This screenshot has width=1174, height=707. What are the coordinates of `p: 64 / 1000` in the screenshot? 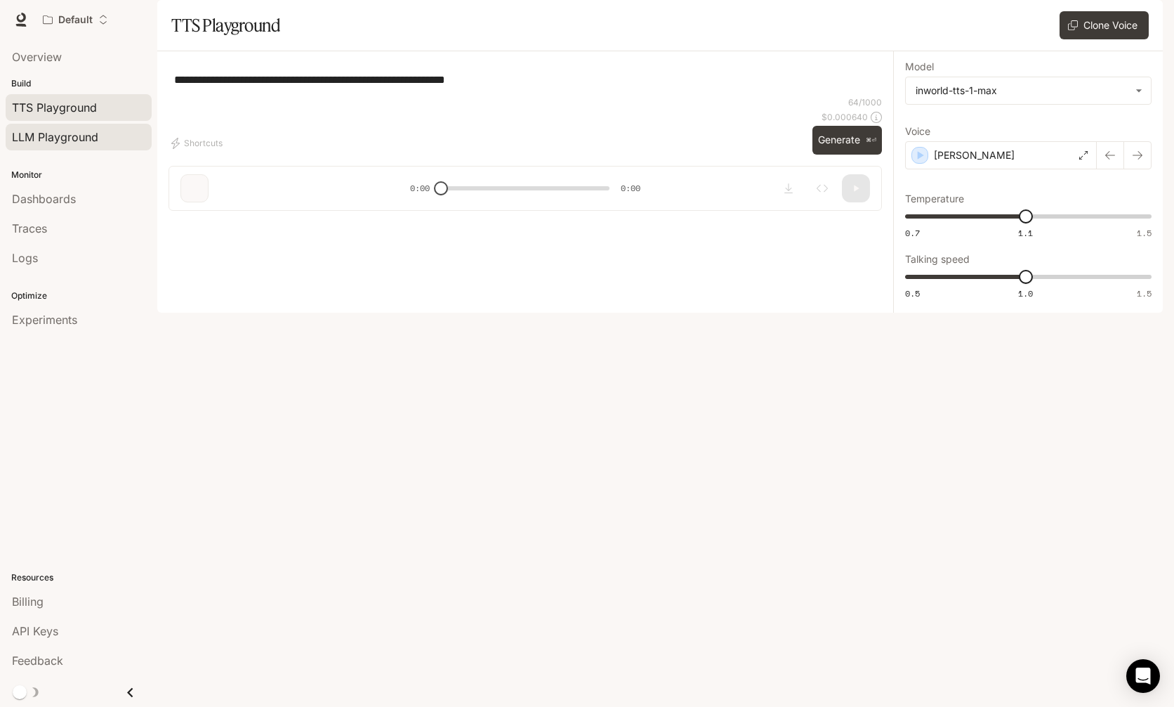 It's located at (865, 102).